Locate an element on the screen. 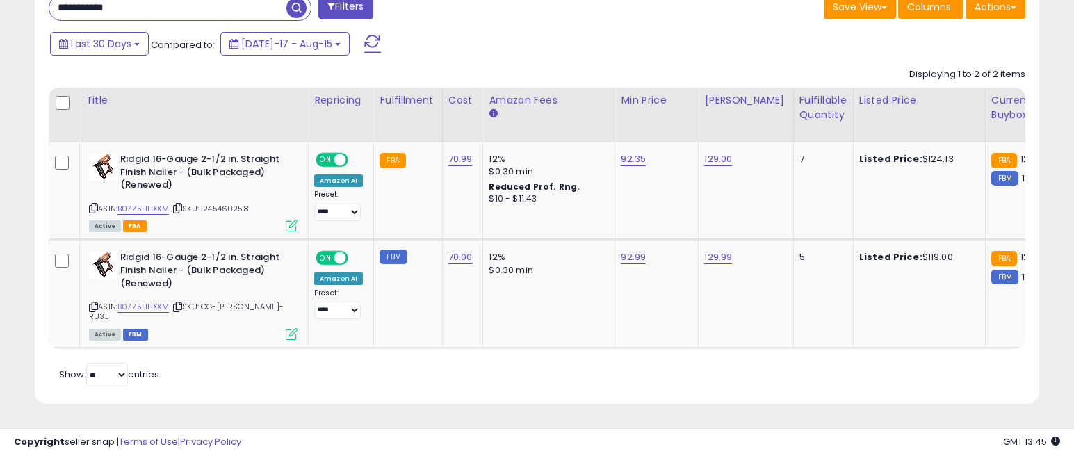 The image size is (1074, 456). div: Cost is located at coordinates (463, 100).